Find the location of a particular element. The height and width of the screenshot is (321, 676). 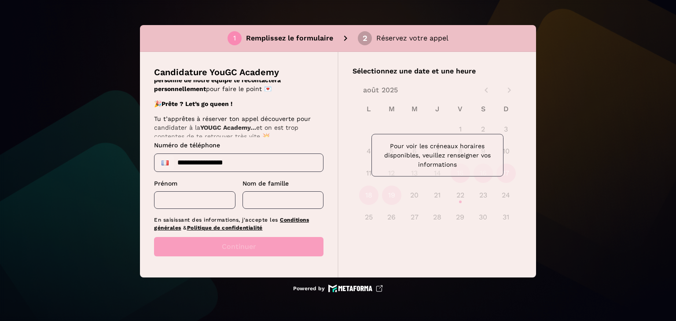

p: Réservez votre appel is located at coordinates (412, 38).